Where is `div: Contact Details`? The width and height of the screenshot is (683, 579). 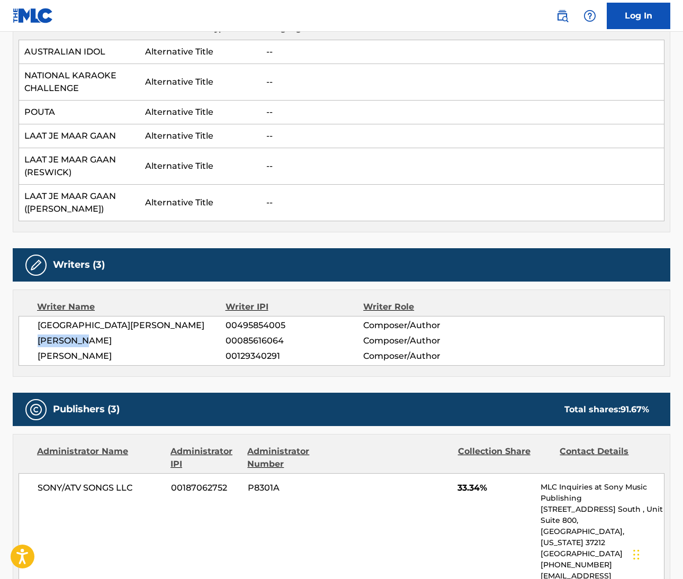
div: Contact Details is located at coordinates (607, 458).